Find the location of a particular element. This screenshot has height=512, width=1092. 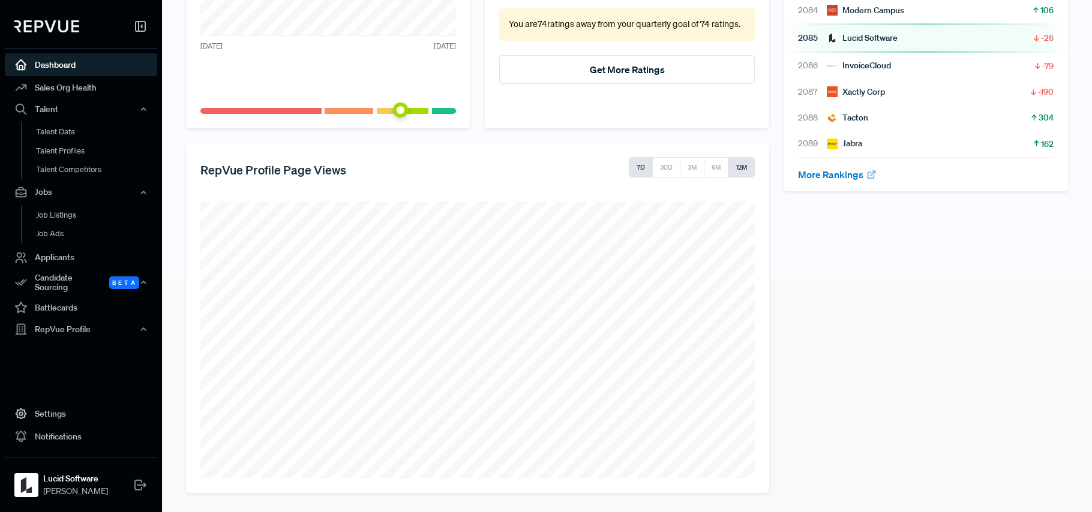

img: Tacton is located at coordinates (832, 118).